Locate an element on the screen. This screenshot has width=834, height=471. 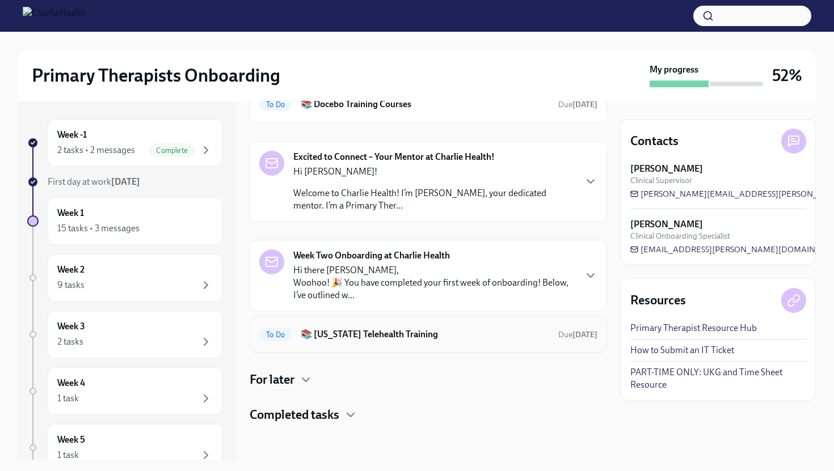
div: For later is located at coordinates (428, 380).